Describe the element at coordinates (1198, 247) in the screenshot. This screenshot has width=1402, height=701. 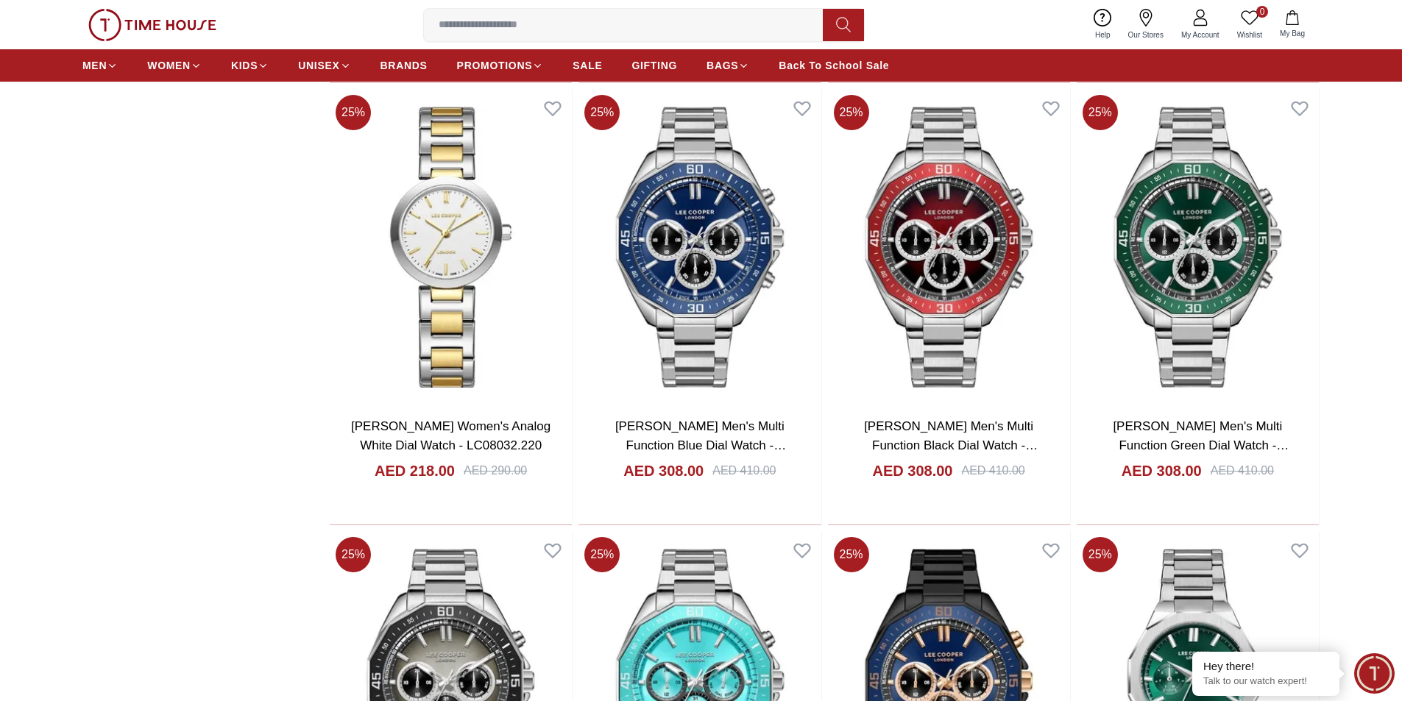
I see `img: Lee Cooper Men's Multi Function Green Dial Watch - LC08021.370` at that location.